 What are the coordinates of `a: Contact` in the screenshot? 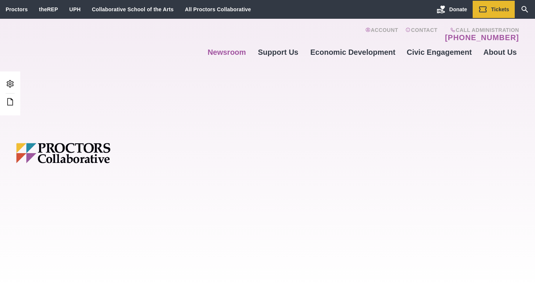 It's located at (421, 35).